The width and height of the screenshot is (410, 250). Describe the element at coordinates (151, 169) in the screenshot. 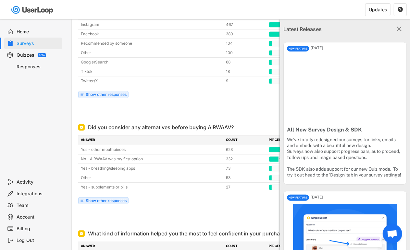

I see `div: Yes - breathing/sleeping apps` at that location.